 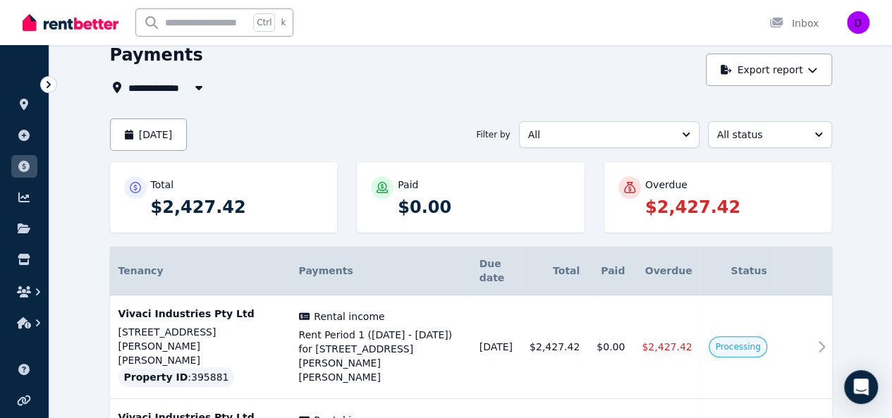 I want to click on span: Processing, so click(x=737, y=347).